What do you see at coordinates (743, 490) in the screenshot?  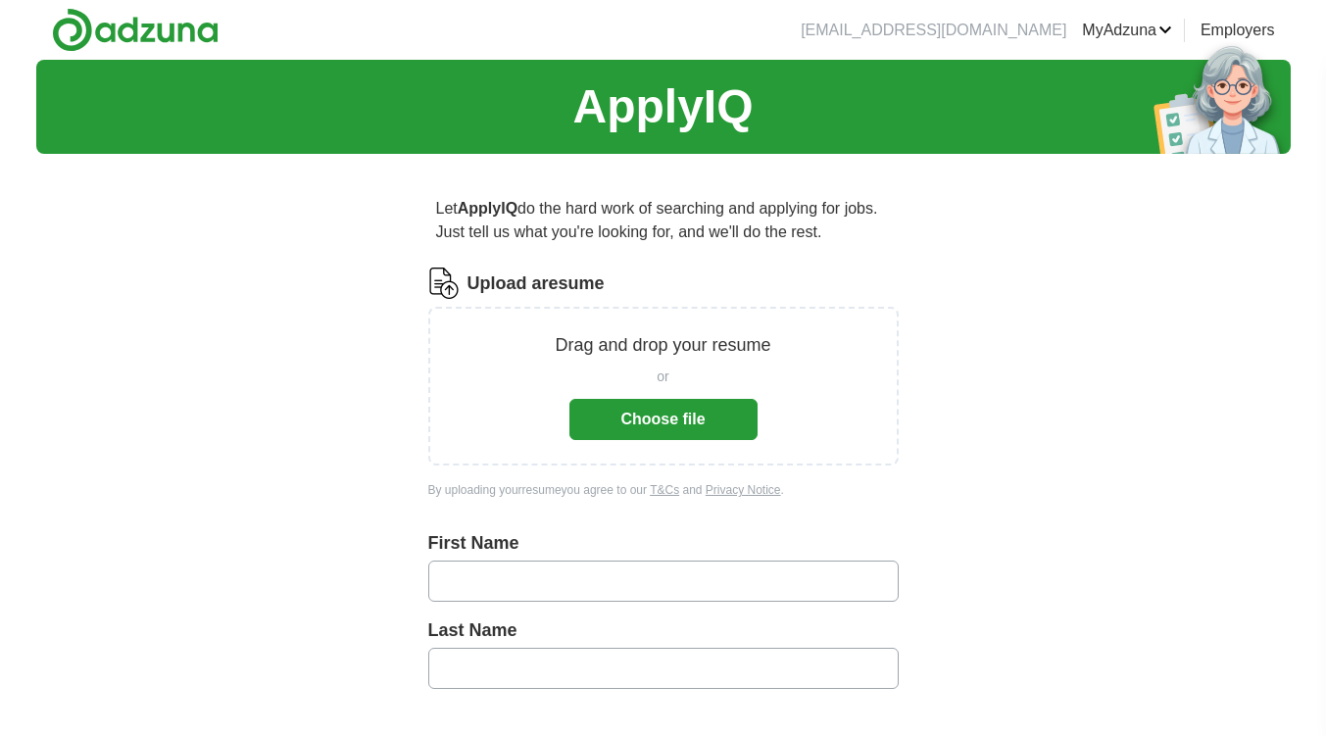 I see `a: Privacy Notice` at bounding box center [743, 490].